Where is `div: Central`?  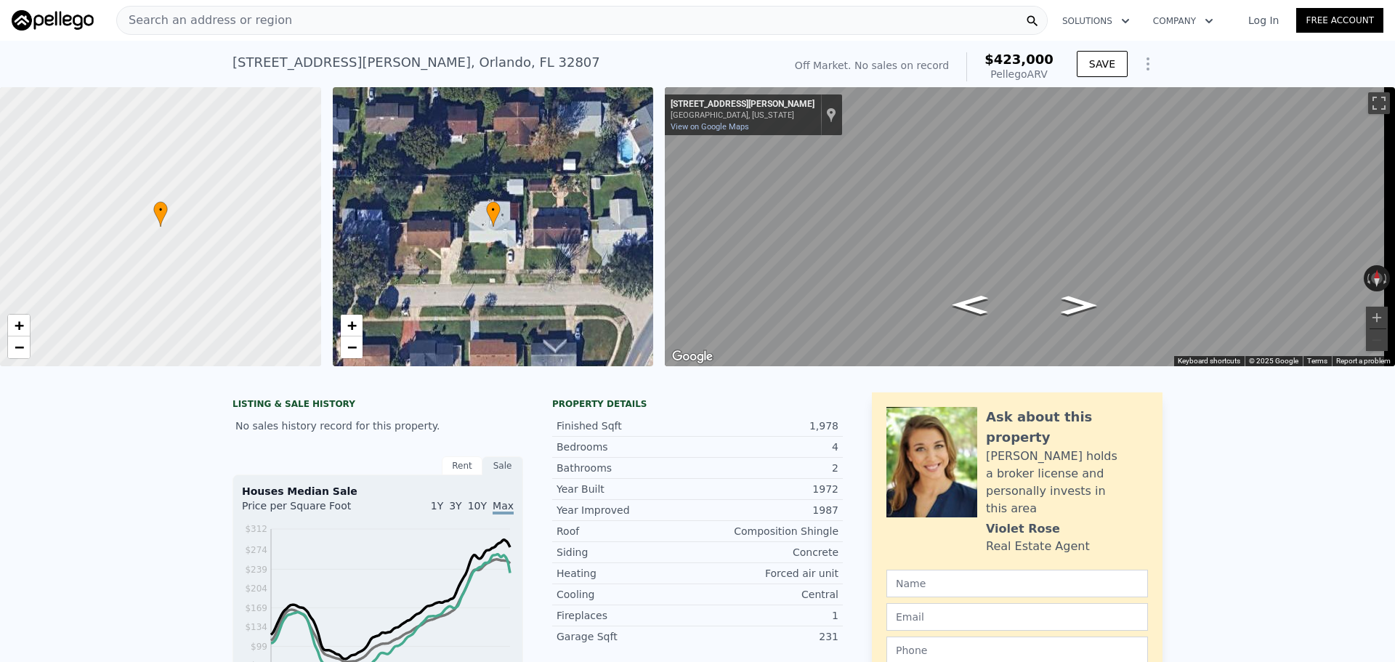
div: Central is located at coordinates (768, 594).